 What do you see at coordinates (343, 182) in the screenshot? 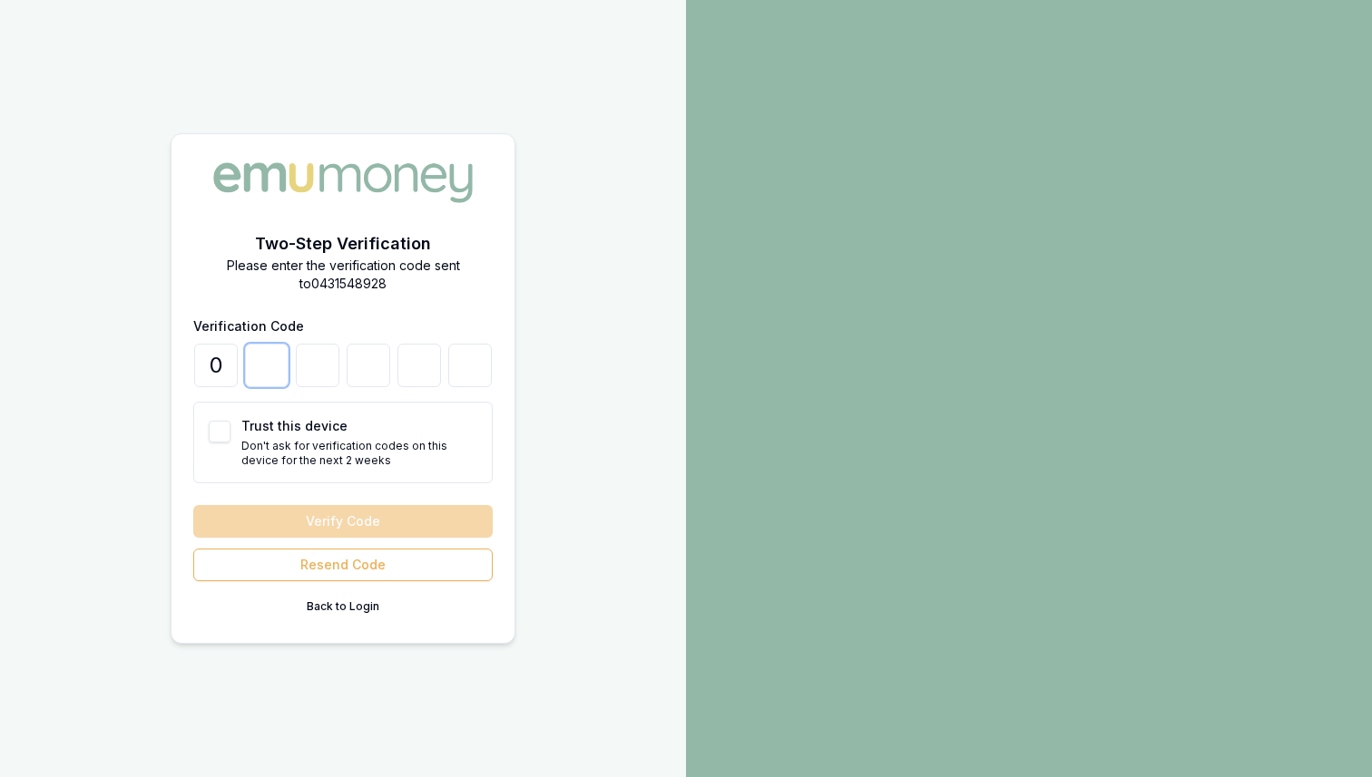
I see `img: Emu Money` at bounding box center [343, 182].